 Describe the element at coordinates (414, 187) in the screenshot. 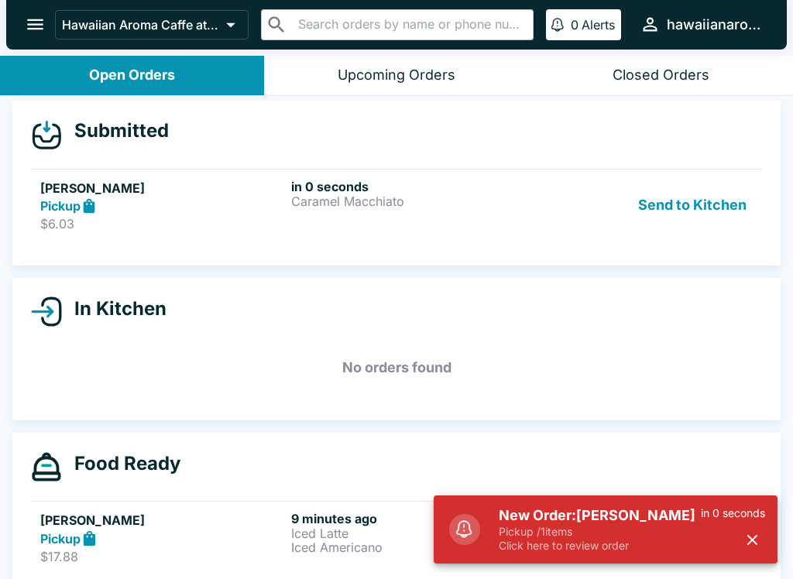

I see `h6: in 0 seconds` at that location.